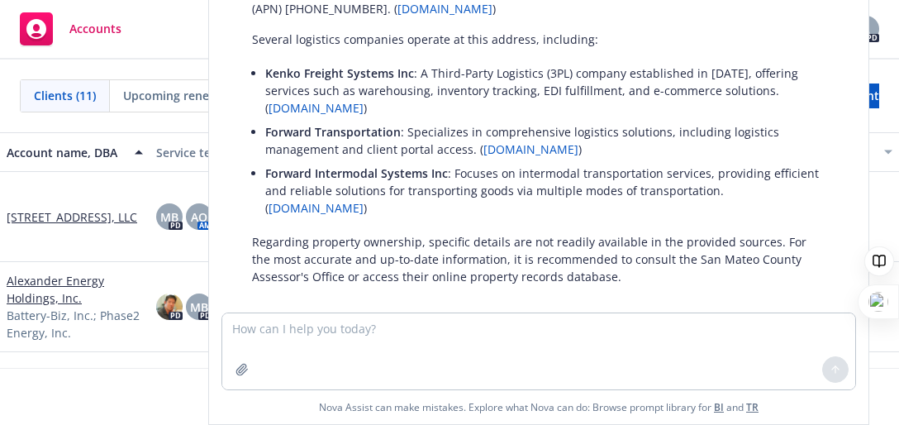 Image resolution: width=899 pixels, height=425 pixels. What do you see at coordinates (356, 173) in the screenshot?
I see `span: Forward Intermodal Systems Inc` at bounding box center [356, 173].